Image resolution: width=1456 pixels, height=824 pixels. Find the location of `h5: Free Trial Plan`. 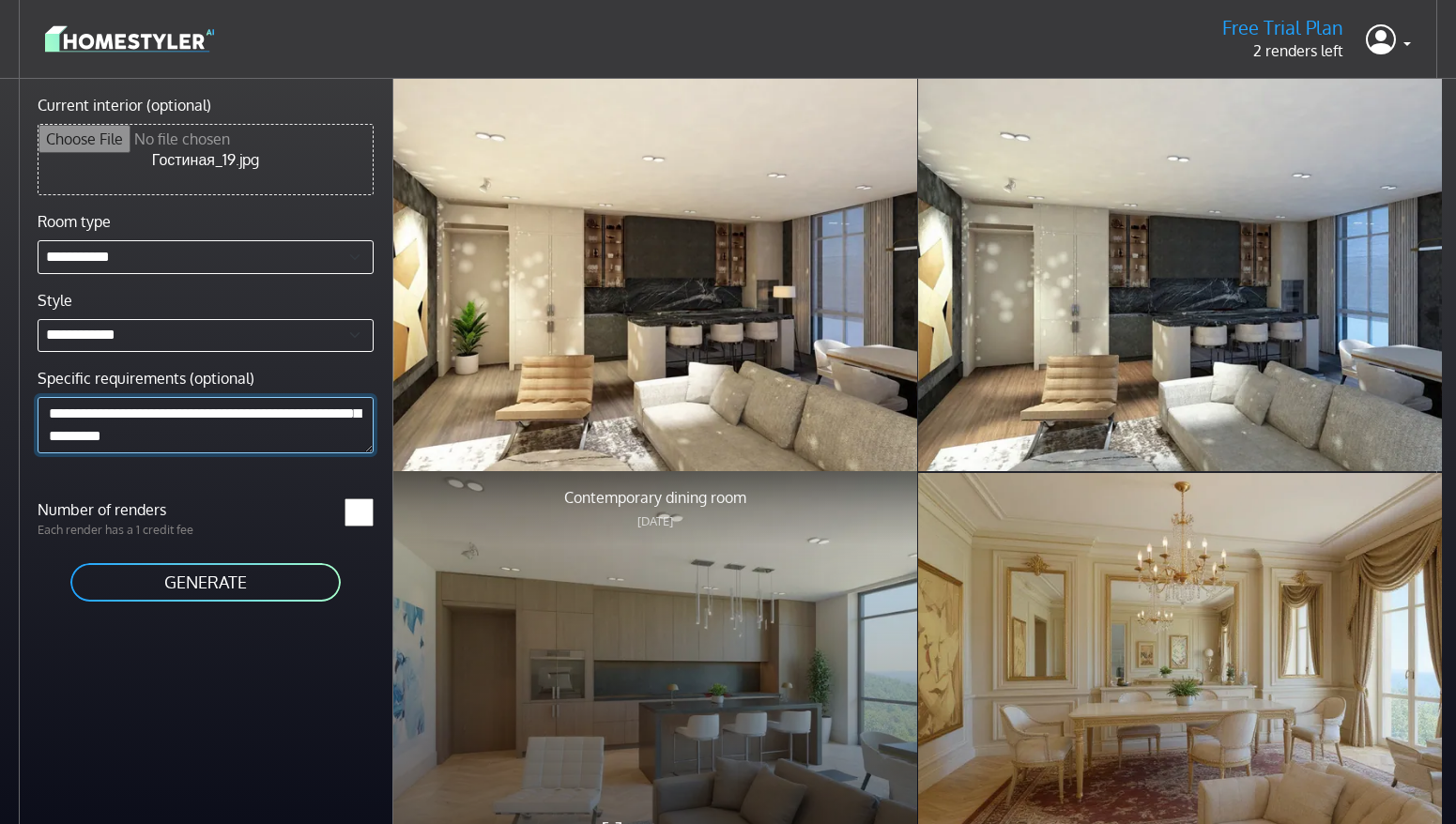

h5: Free Trial Plan is located at coordinates (1283, 27).